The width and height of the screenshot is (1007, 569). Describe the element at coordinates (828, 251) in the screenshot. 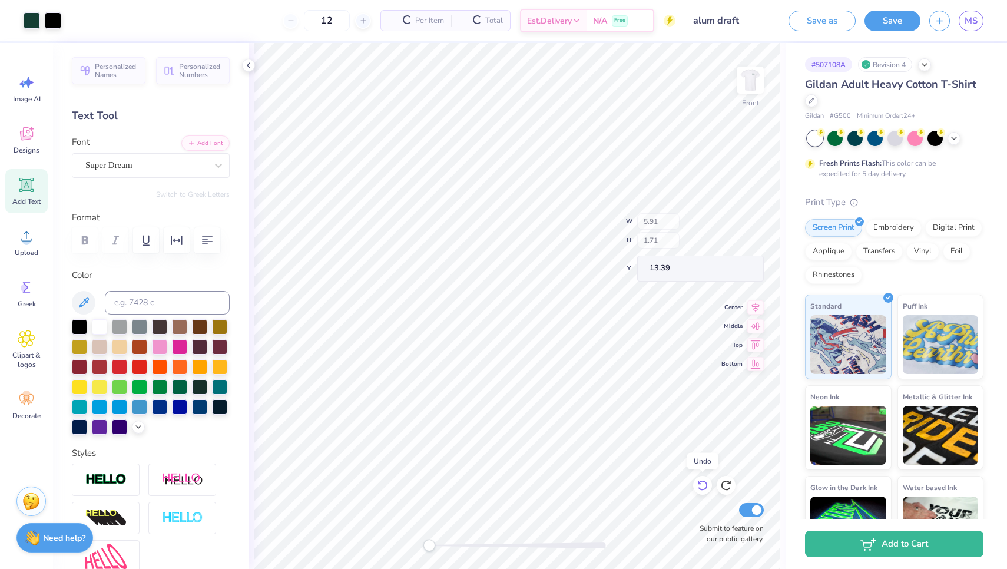

I see `div: Applique` at that location.